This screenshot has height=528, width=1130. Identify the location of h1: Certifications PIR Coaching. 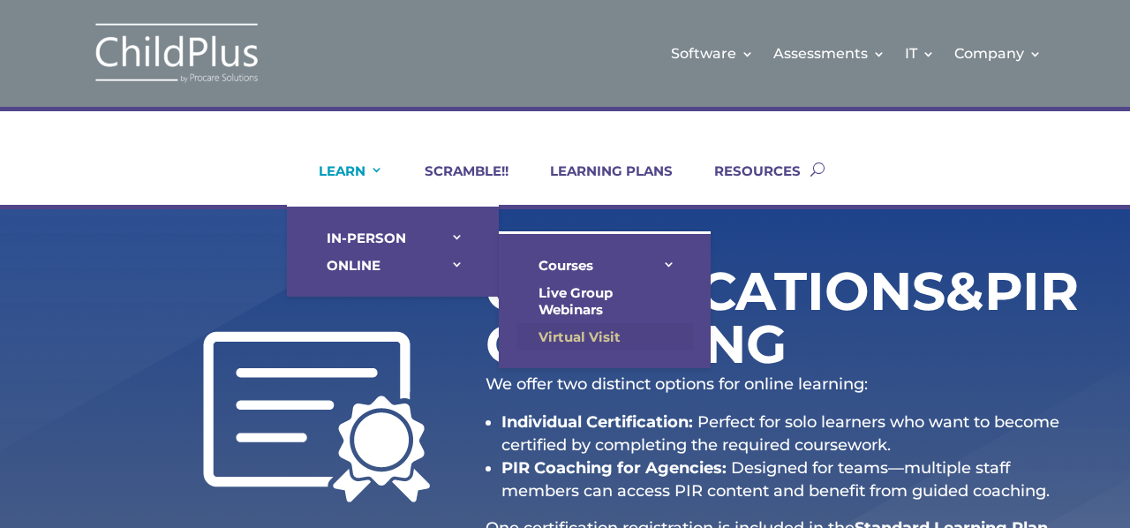
(720, 322).